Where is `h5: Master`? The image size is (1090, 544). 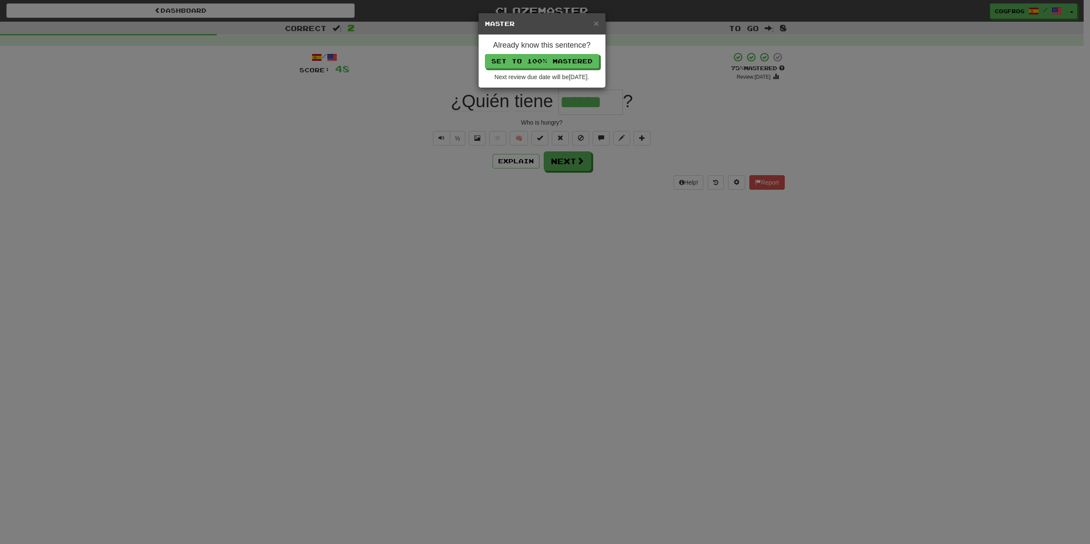 h5: Master is located at coordinates (542, 24).